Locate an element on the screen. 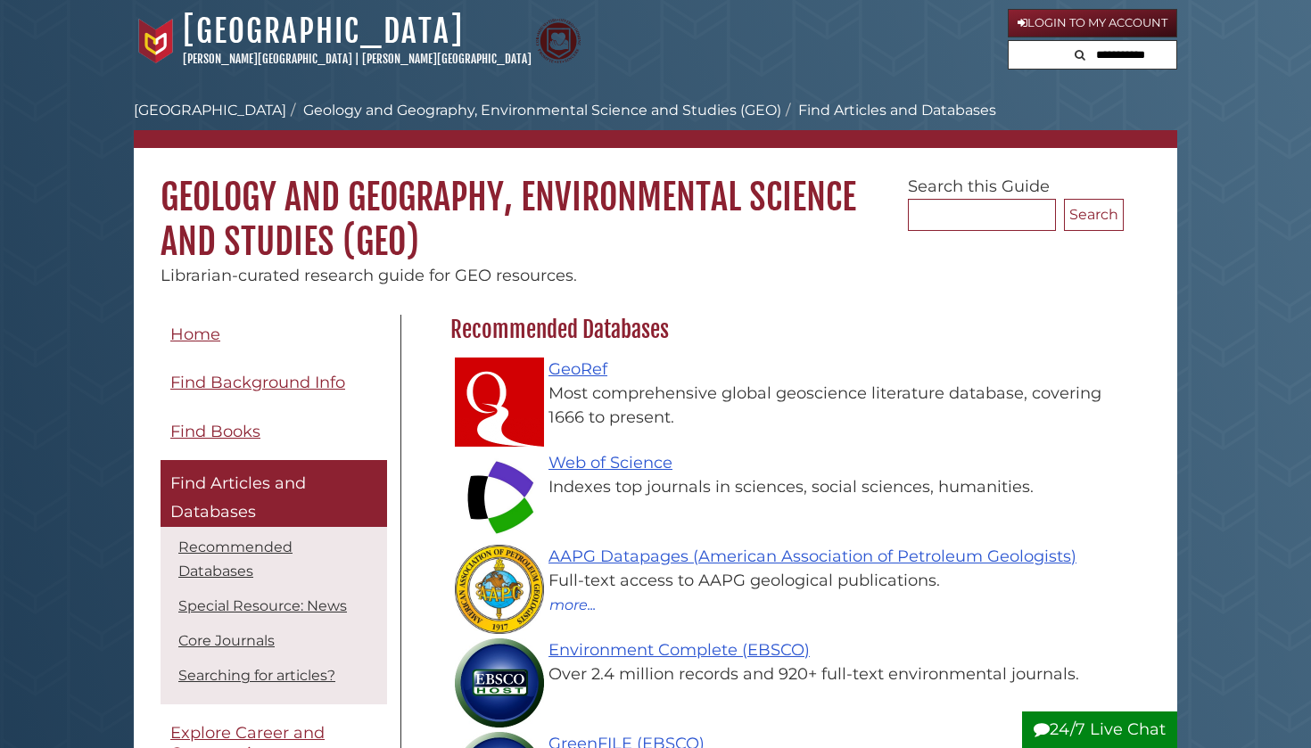 The width and height of the screenshot is (1311, 748). a: Find Background Info is located at coordinates (274, 383).